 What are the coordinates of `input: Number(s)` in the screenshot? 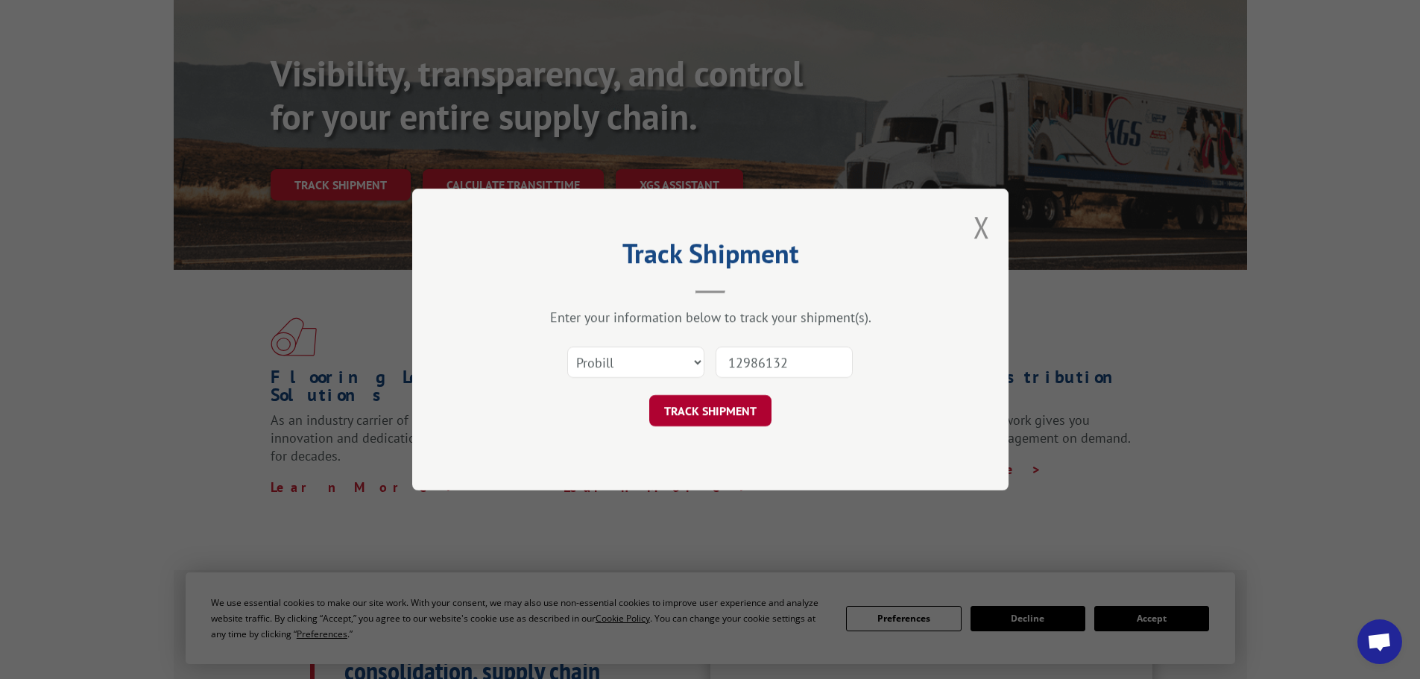 It's located at (784, 362).